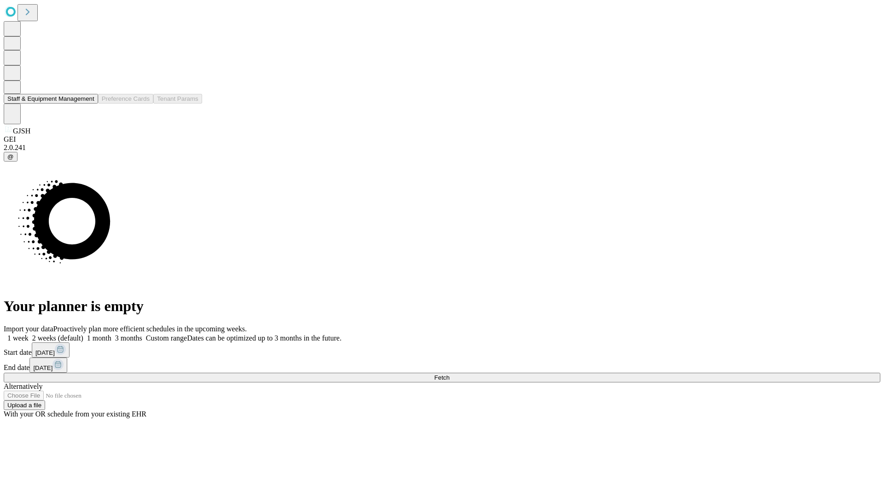  I want to click on span: 1 week, so click(18, 338).